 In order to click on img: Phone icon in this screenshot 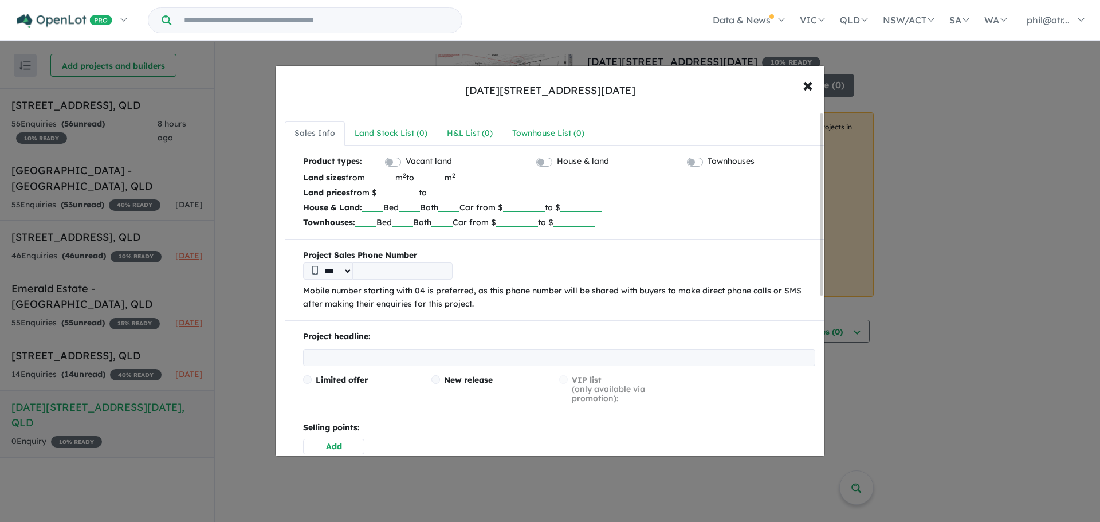, I will do `click(315, 270)`.